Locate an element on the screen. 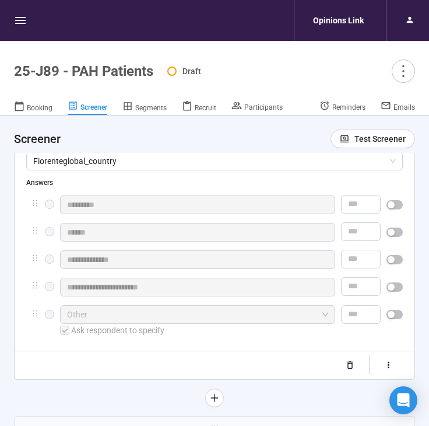 This screenshot has height=426, width=429. span: Draft is located at coordinates (192, 71).